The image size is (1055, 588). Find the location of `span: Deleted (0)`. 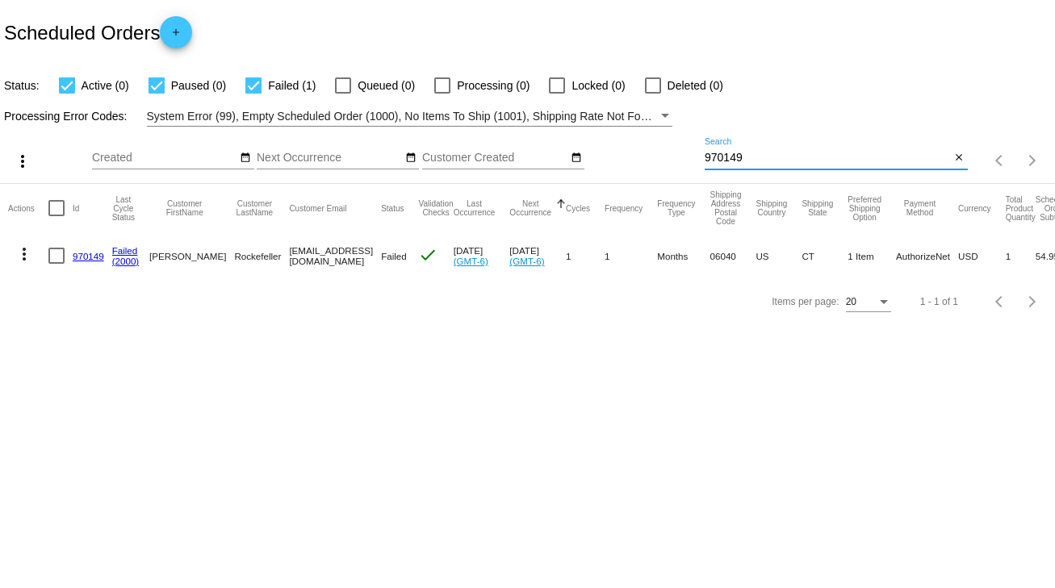

span: Deleted (0) is located at coordinates (695, 86).